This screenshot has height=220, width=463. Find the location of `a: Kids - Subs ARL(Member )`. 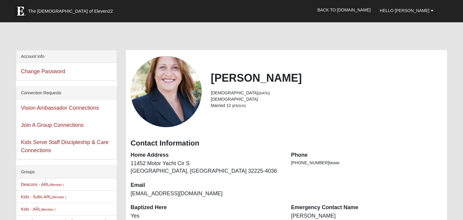

a: Kids - Subs ARL(Member ) is located at coordinates (43, 197).